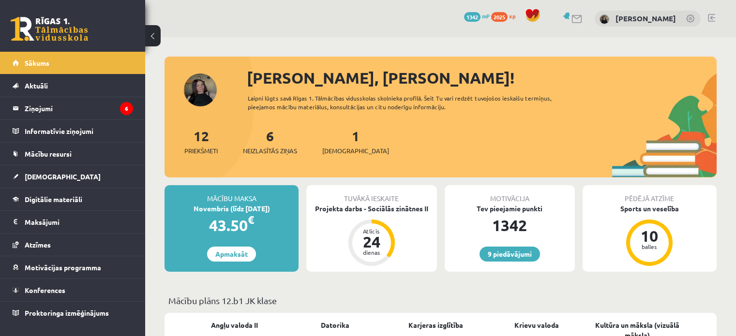  Describe the element at coordinates (79, 222) in the screenshot. I see `legend: Maksājumi` at that location.